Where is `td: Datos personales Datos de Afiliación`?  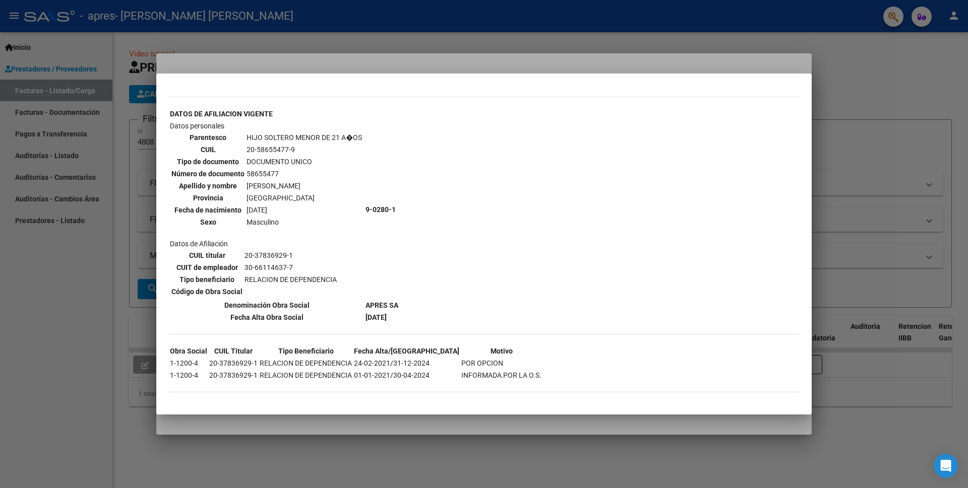 td: Datos personales Datos de Afiliación is located at coordinates (267, 210).